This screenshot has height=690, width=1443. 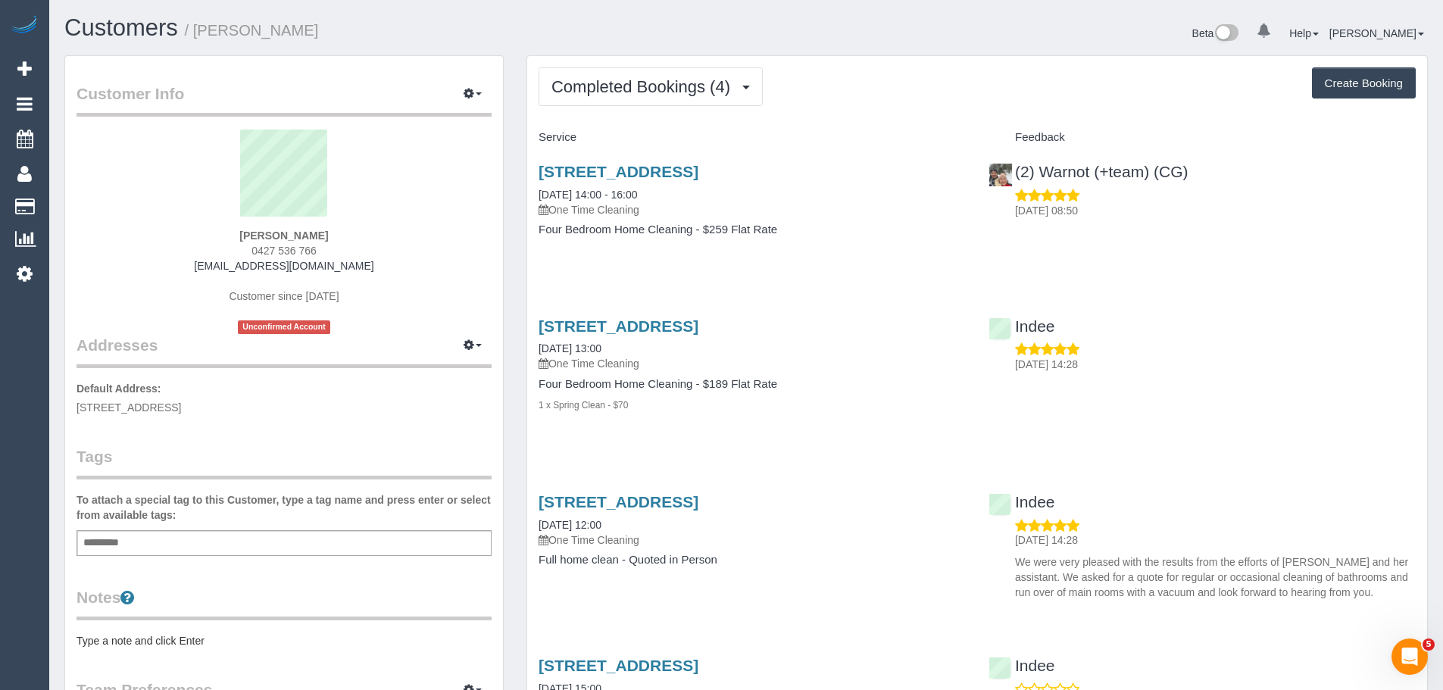 What do you see at coordinates (284, 327) in the screenshot?
I see `span: Unconfirmed Account` at bounding box center [284, 327].